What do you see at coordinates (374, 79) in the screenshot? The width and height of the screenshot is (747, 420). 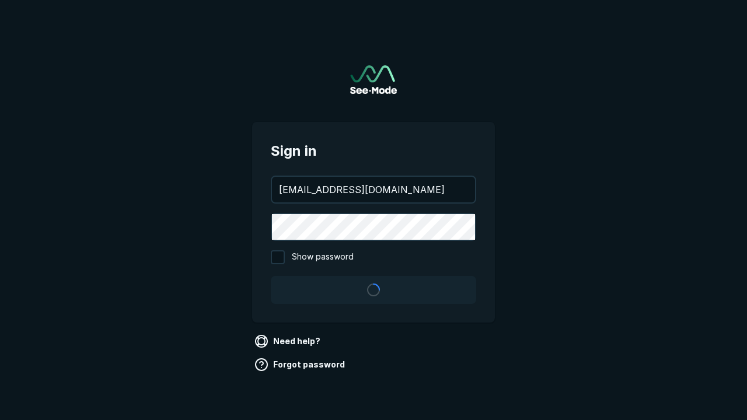 I see `img: See-Mode Logo` at bounding box center [374, 79].